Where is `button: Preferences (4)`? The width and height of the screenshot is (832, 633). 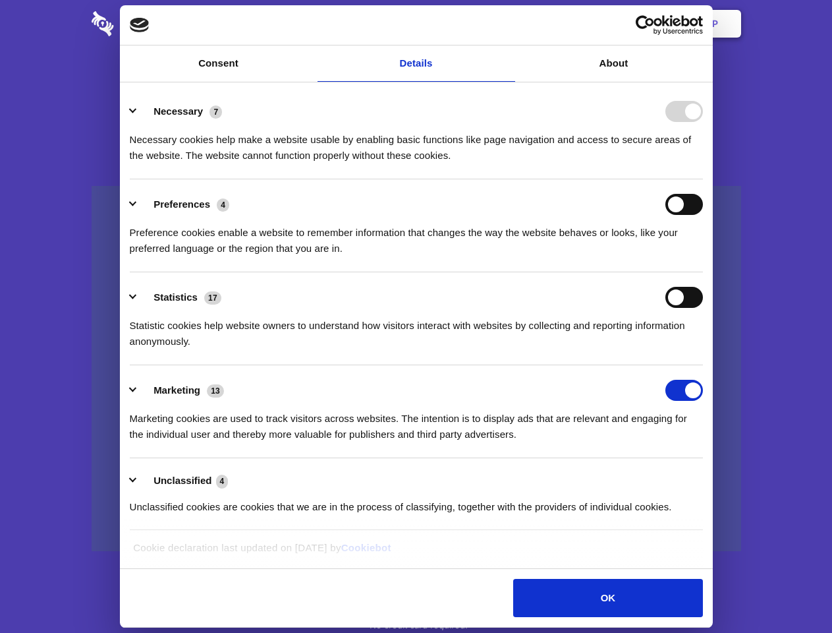
button: Preferences (4) is located at coordinates (184, 204).